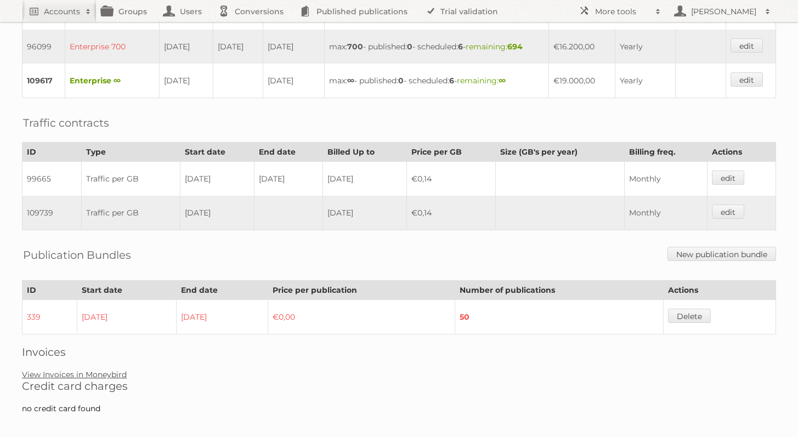 The height and width of the screenshot is (437, 798). What do you see at coordinates (77, 255) in the screenshot?
I see `h2: Publication Bundles` at bounding box center [77, 255].